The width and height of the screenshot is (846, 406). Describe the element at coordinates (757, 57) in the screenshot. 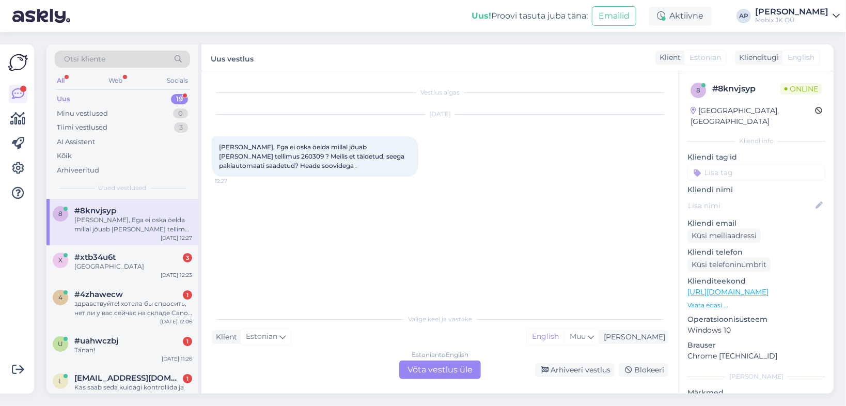

I see `div: Klienditugi` at that location.